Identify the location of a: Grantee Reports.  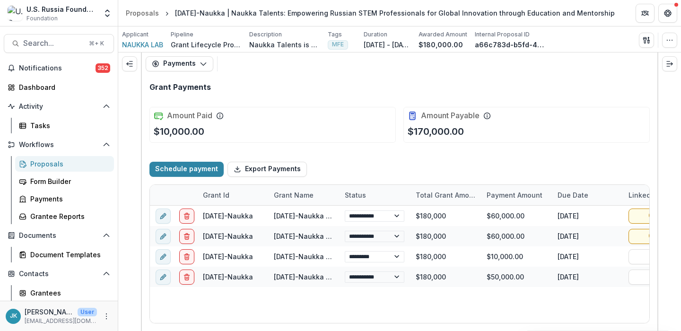
(64, 216).